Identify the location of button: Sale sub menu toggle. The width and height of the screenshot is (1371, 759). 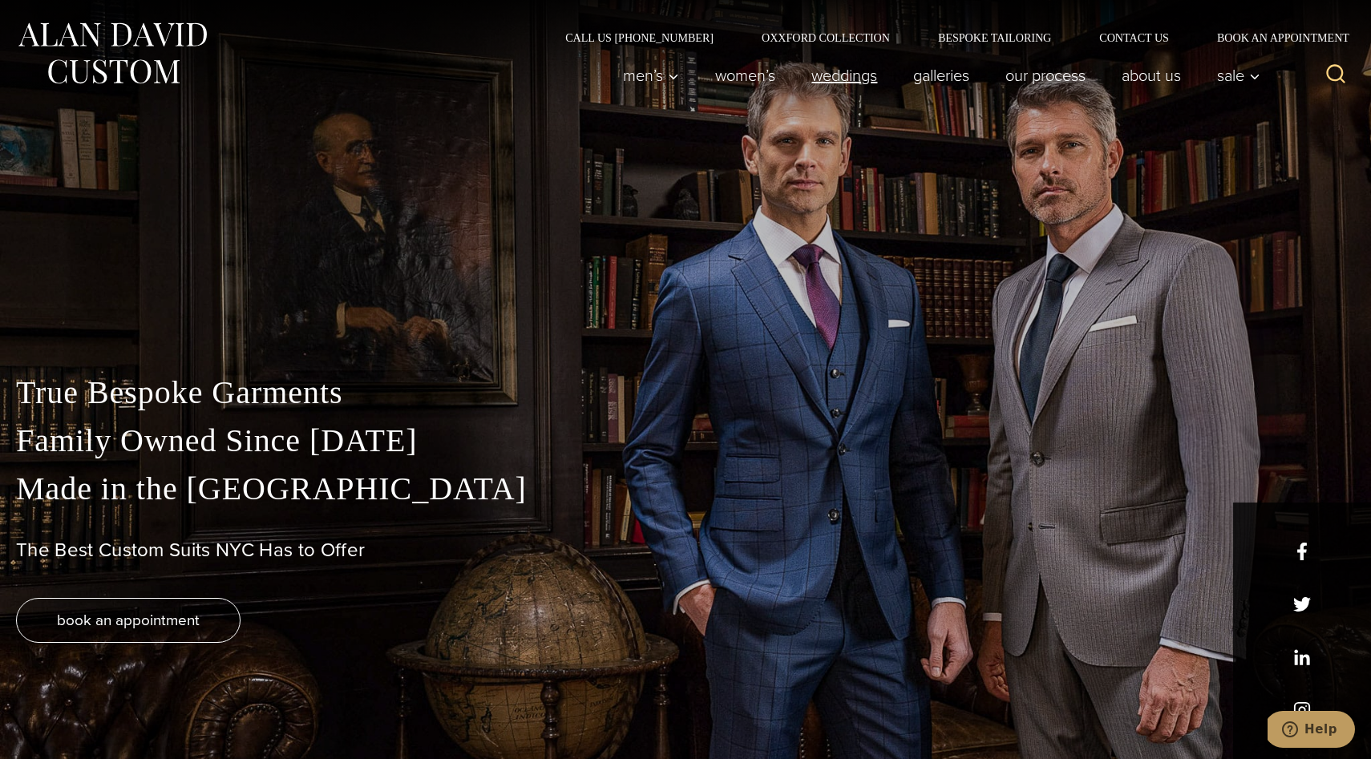
(1233, 75).